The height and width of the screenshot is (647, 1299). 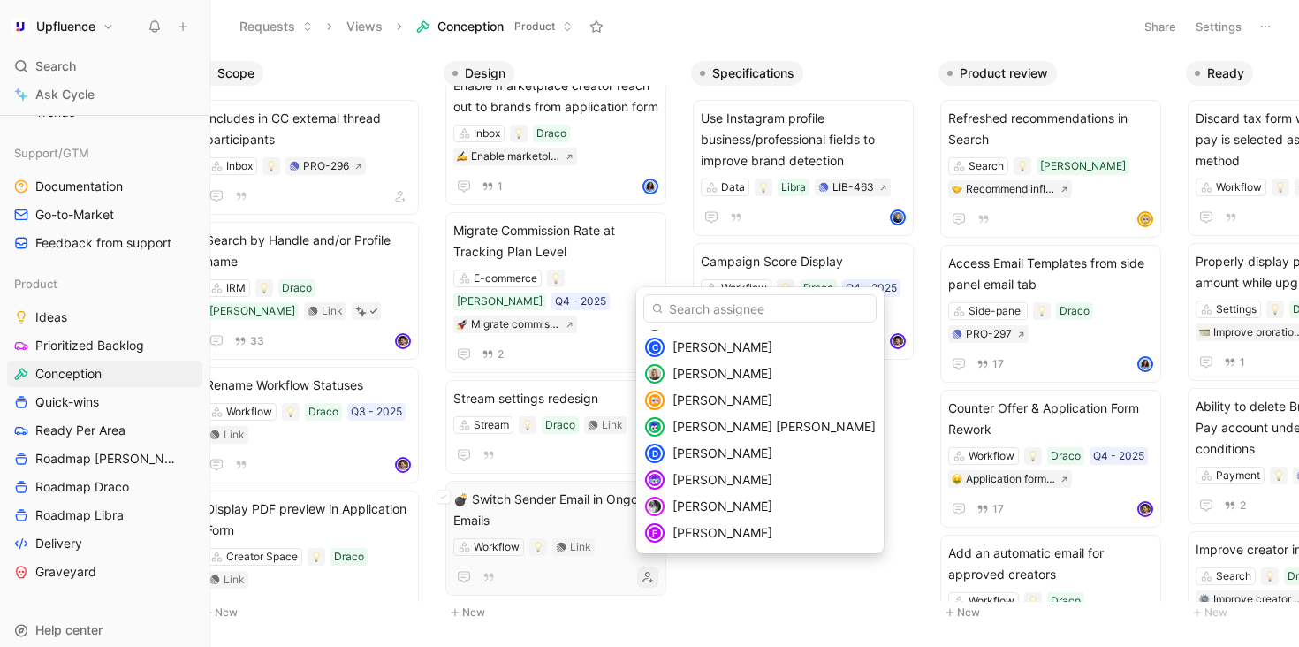 I want to click on input: Search assignee, so click(x=760, y=309).